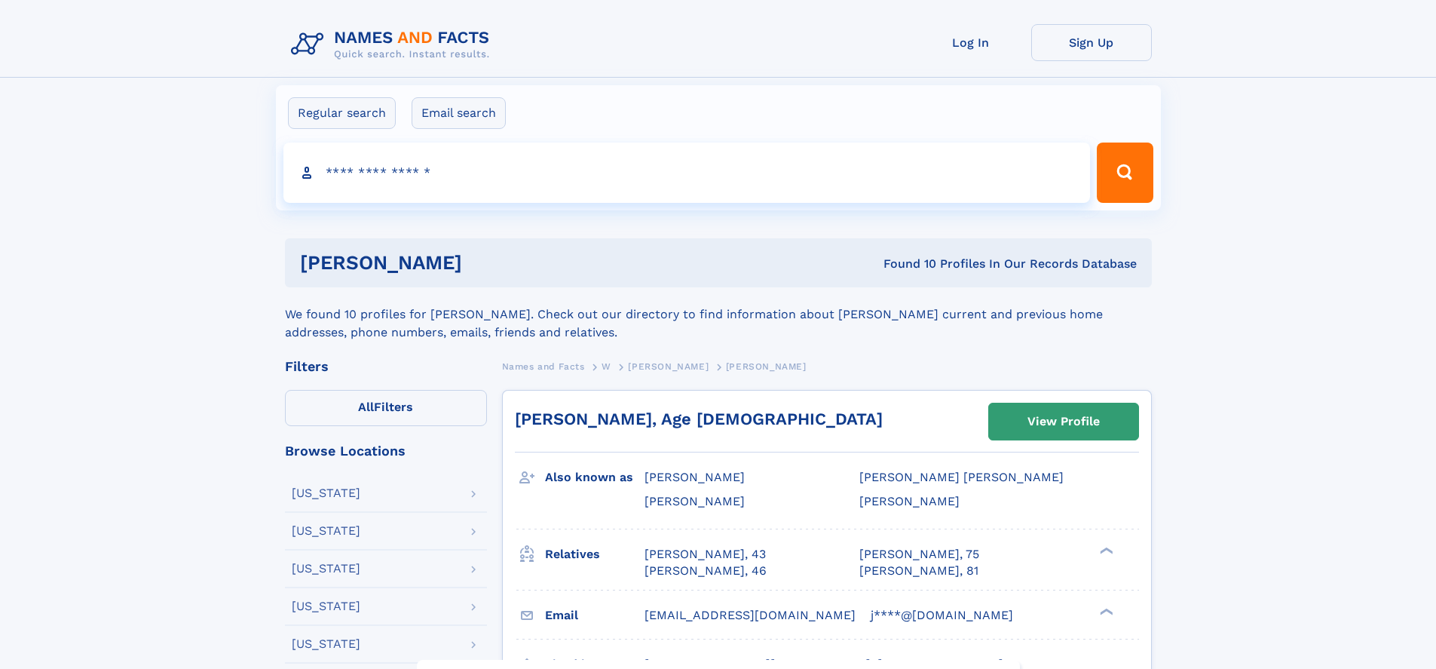 The image size is (1436, 669). What do you see at coordinates (971, 42) in the screenshot?
I see `a: Log In` at bounding box center [971, 42].